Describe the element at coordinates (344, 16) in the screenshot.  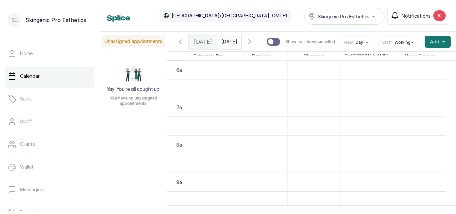
I see `button: Skingenic Pro Esthetics` at that location.